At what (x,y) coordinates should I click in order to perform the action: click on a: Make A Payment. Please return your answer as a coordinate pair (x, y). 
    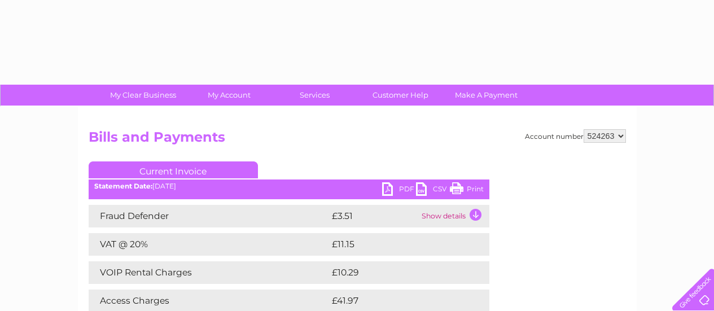
    Looking at the image, I should click on (486, 95).